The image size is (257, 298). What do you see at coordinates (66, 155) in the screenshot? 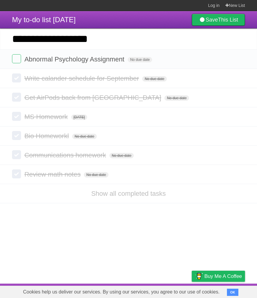
I see `span: Communications homework` at bounding box center [66, 155].